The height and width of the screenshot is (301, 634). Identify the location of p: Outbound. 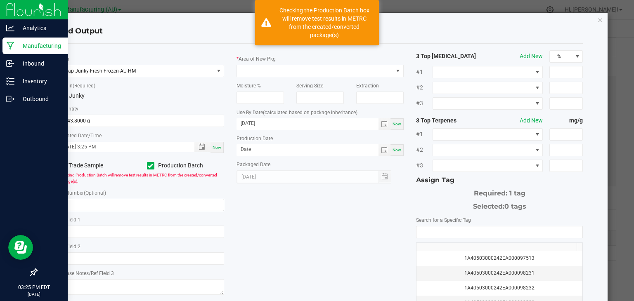
(39, 99).